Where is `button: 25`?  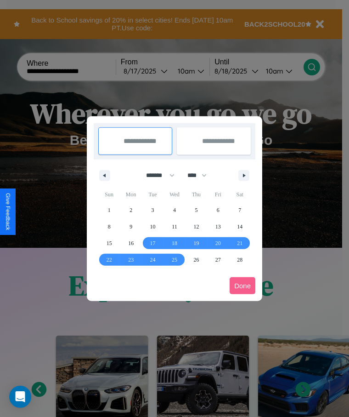
button: 25 is located at coordinates (174, 260).